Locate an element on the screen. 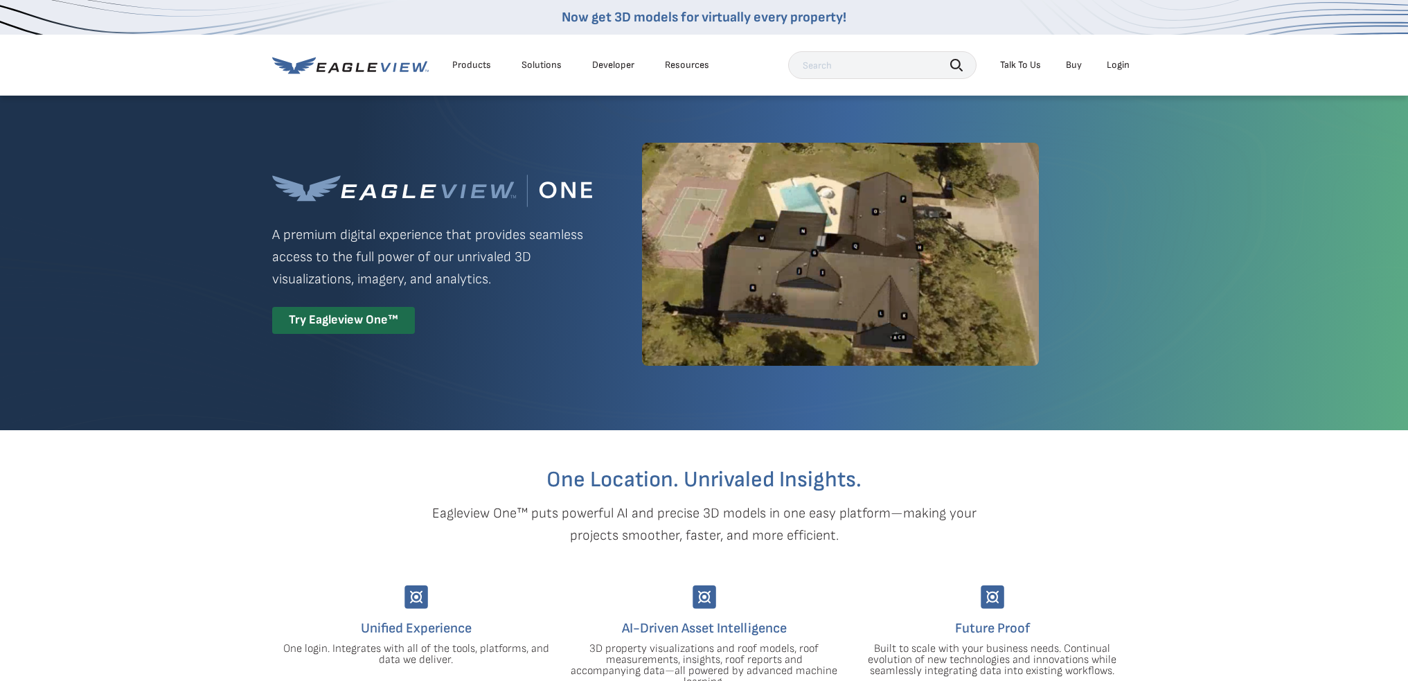 The width and height of the screenshot is (1408, 681). div: Try Eagleview One™ is located at coordinates (344, 320).